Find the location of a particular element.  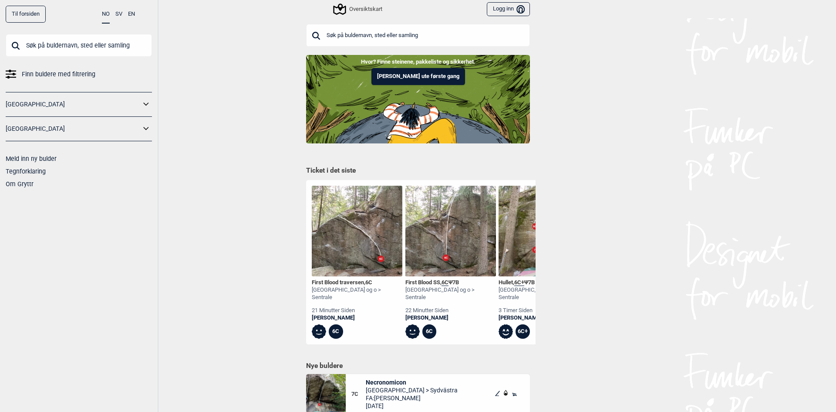

h1: Nye buldere is located at coordinates (418, 365).